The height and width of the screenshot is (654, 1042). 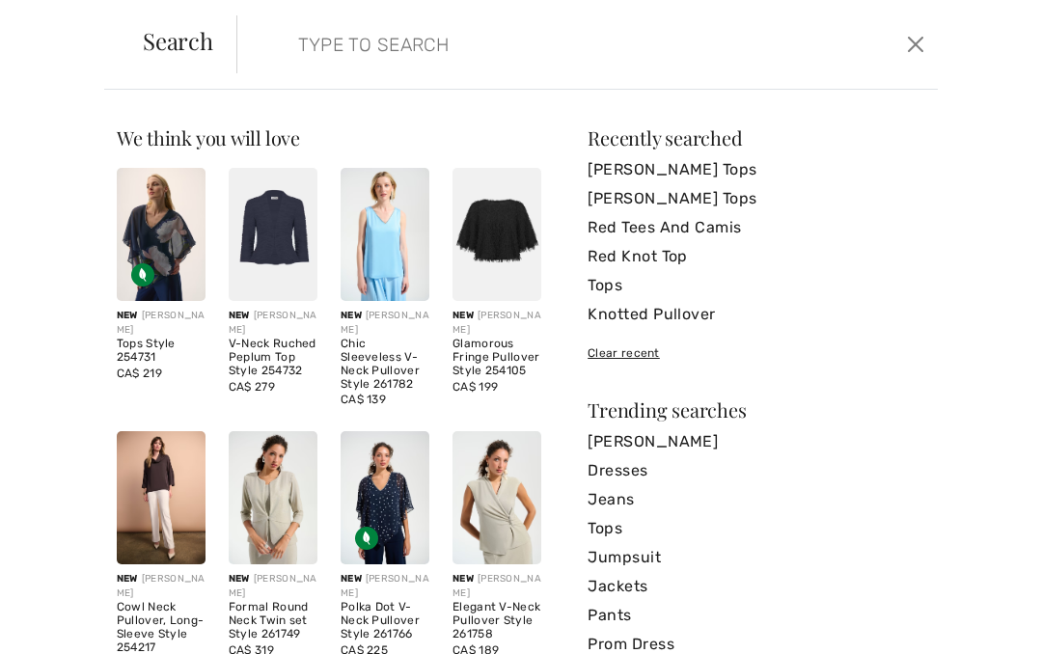 What do you see at coordinates (273, 234) in the screenshot?
I see `a: V-Neck Ruched Peplum Top Style 254732. Midnight Blue` at bounding box center [273, 234].